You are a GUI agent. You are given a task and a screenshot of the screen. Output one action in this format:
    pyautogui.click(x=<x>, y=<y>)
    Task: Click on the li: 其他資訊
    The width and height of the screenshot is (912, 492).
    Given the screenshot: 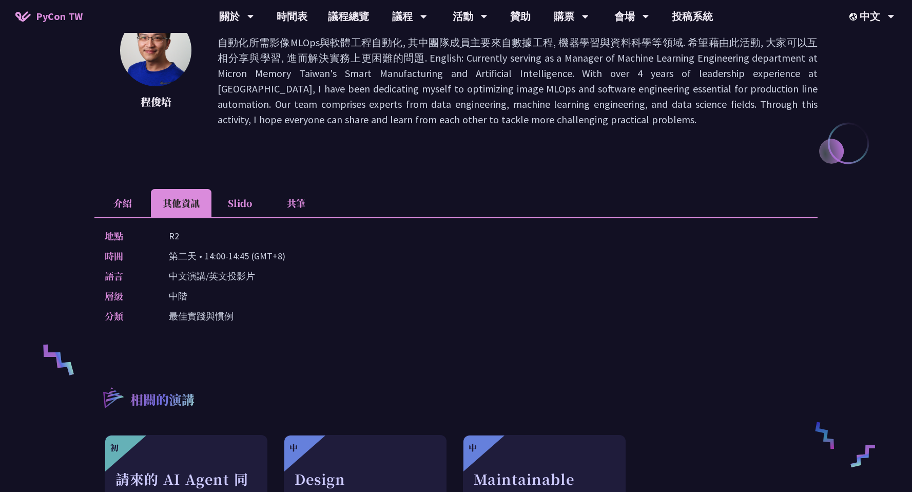 What is the action you would take?
    pyautogui.click(x=181, y=203)
    